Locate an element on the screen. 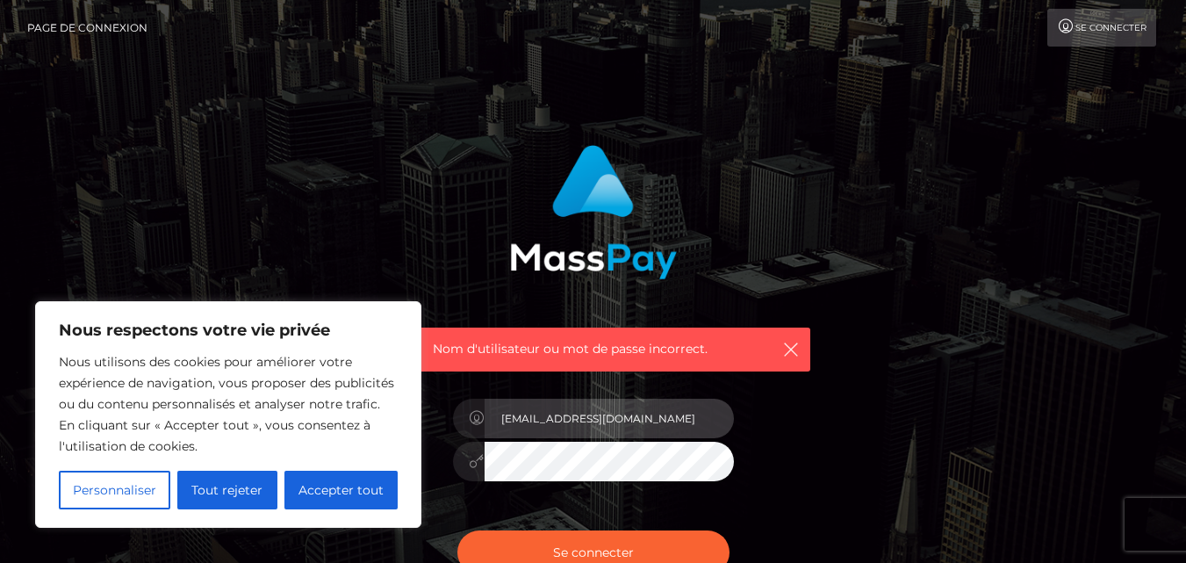 This screenshot has height=563, width=1186. button: Accepter tout is located at coordinates (341, 490).